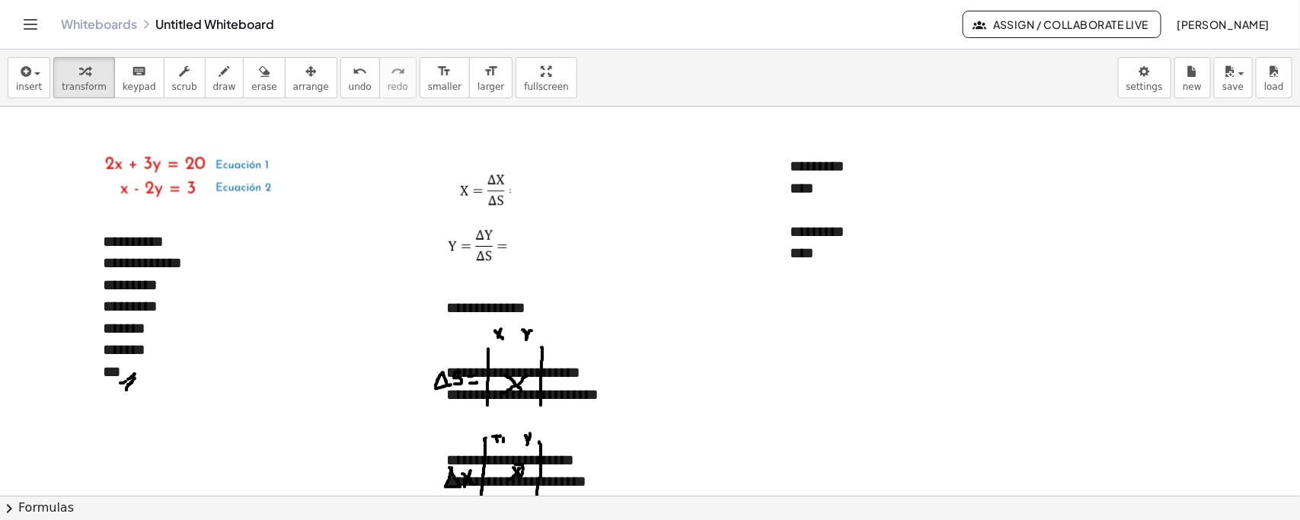 The width and height of the screenshot is (1300, 520). What do you see at coordinates (311, 87) in the screenshot?
I see `span: arrange` at bounding box center [311, 87].